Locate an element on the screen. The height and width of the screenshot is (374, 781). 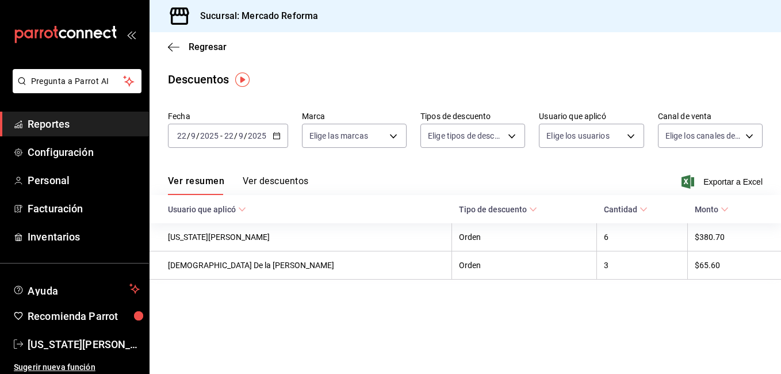
label: Usuario que aplicó is located at coordinates (591, 116).